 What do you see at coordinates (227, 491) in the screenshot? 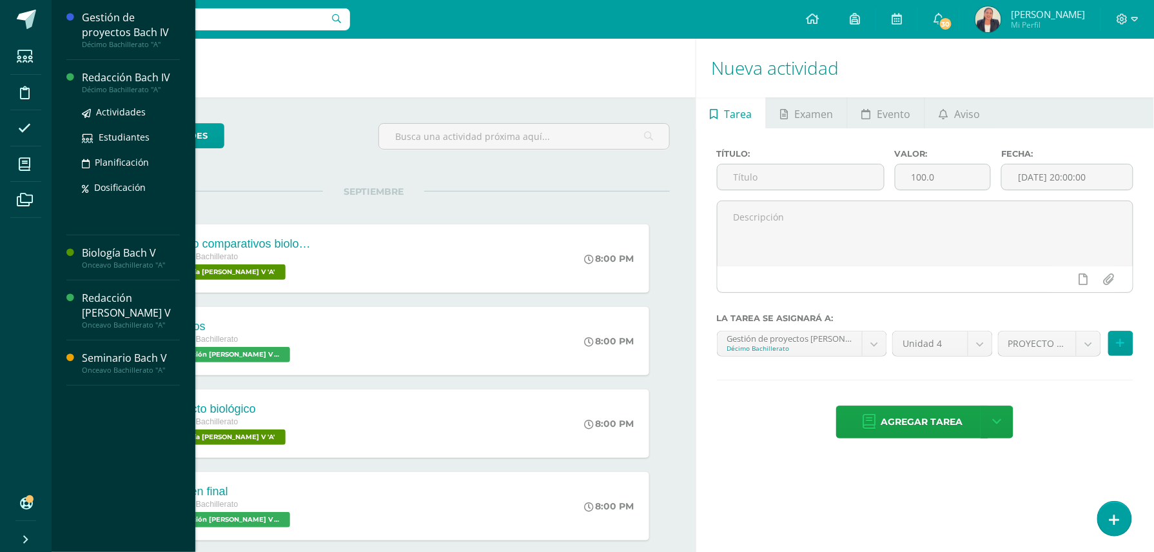
I see `div: Examen final` at bounding box center [227, 491].